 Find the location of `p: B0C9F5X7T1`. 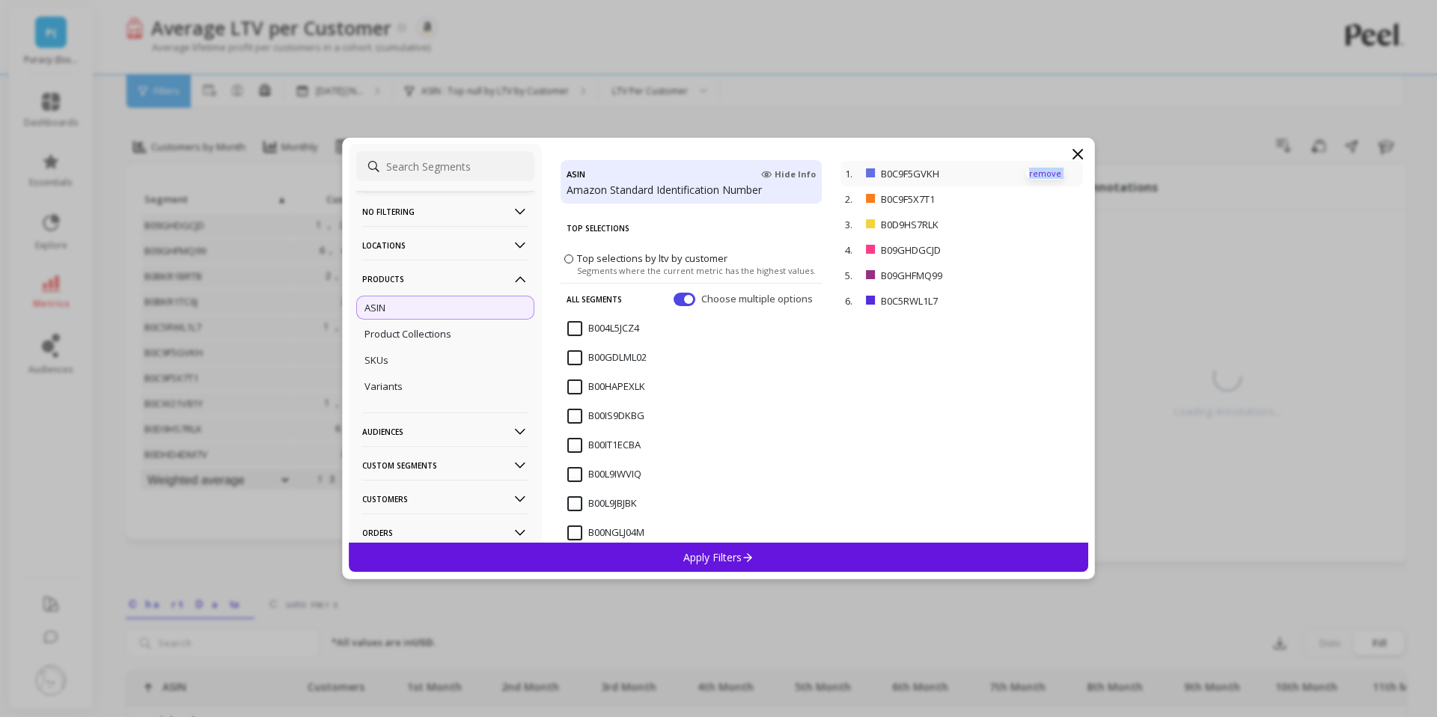

p: B0C9F5X7T1 is located at coordinates (944, 199).